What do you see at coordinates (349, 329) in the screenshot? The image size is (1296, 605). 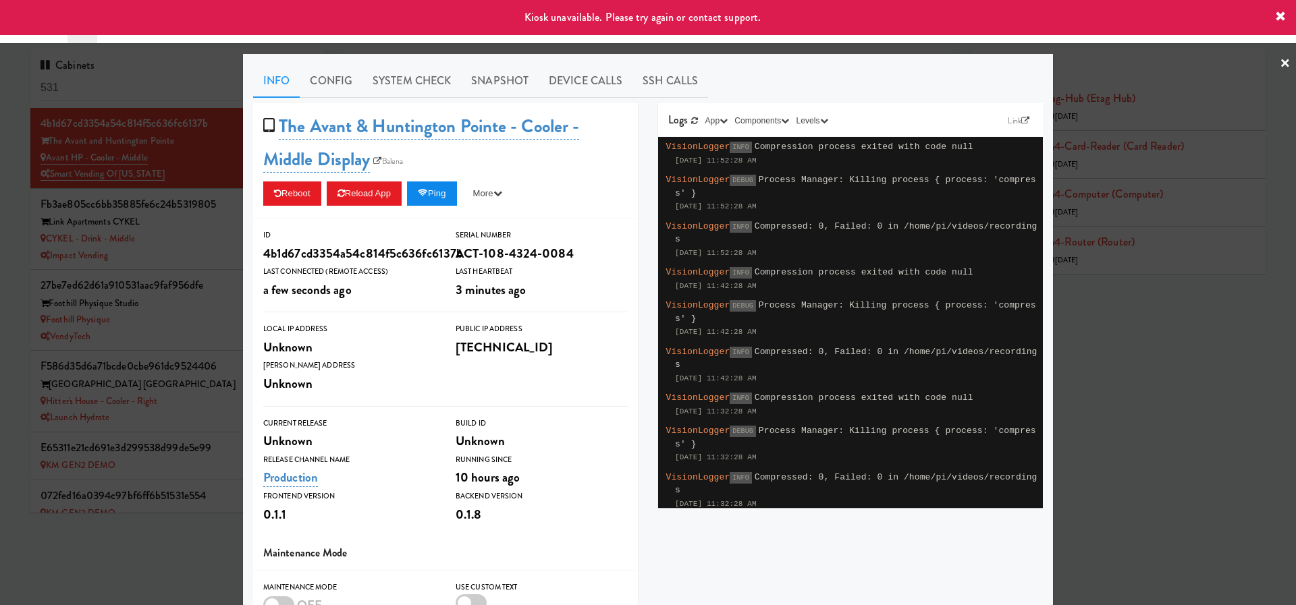 I see `div: Local IP Address` at bounding box center [349, 329].